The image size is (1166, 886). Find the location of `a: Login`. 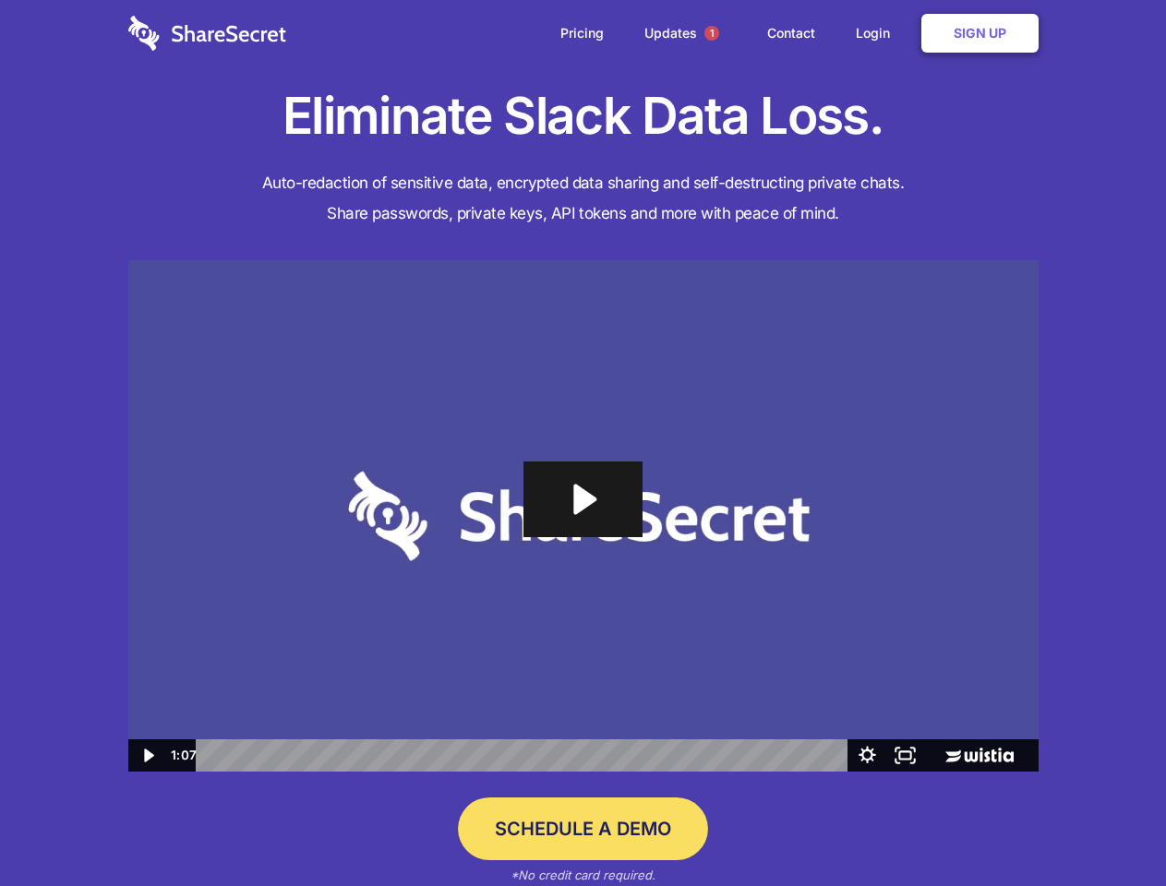

a: Login is located at coordinates (877, 33).